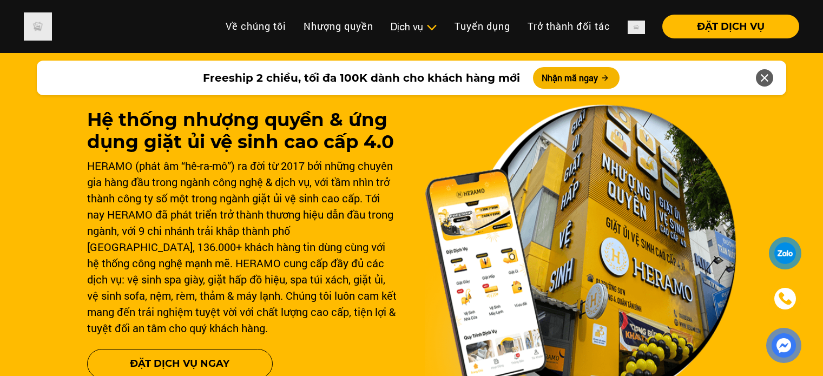 This screenshot has height=376, width=823. I want to click on a: phone-icon, so click(785, 299).